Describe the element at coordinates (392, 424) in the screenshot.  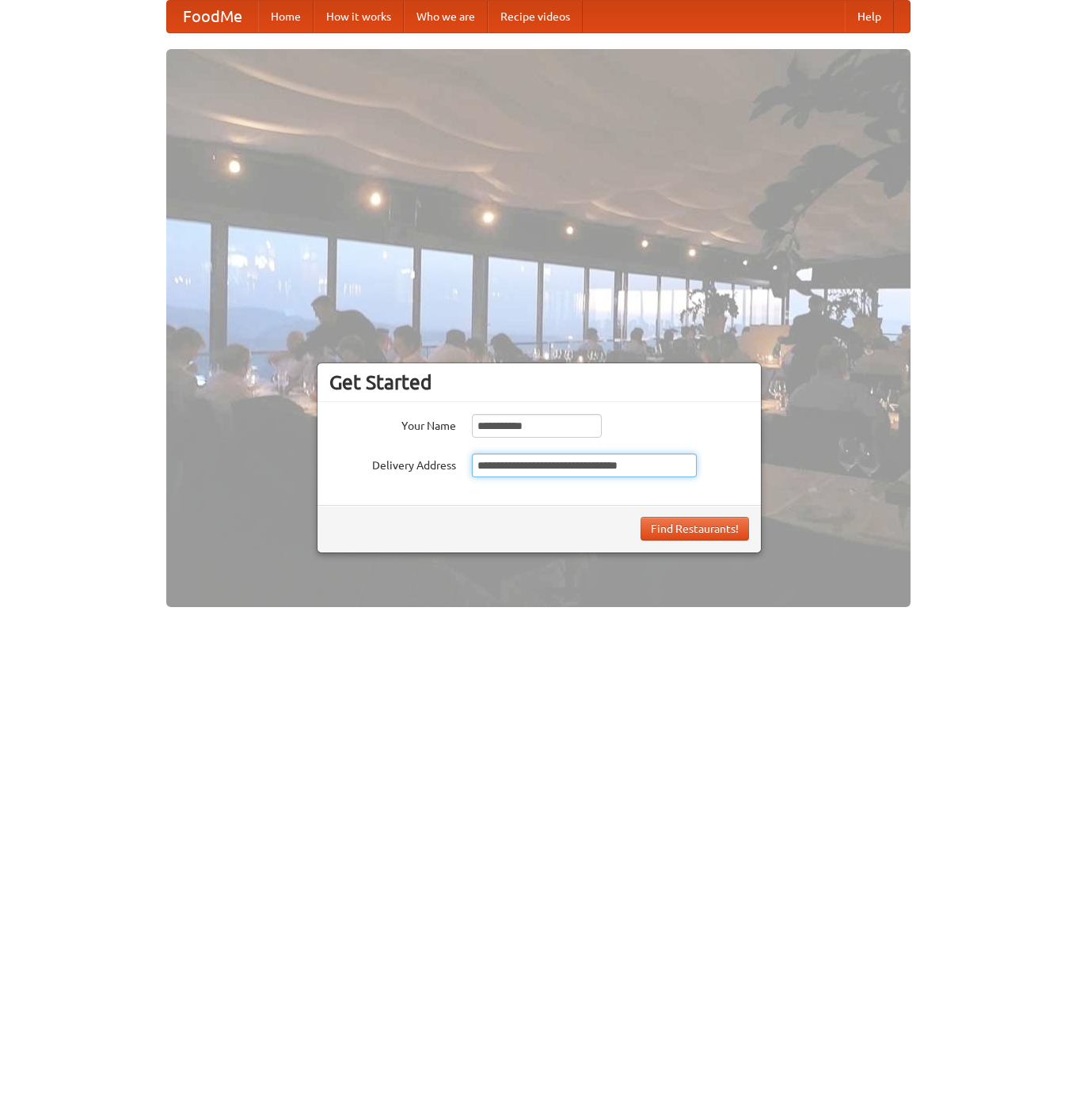
I see `label: Your Name` at that location.